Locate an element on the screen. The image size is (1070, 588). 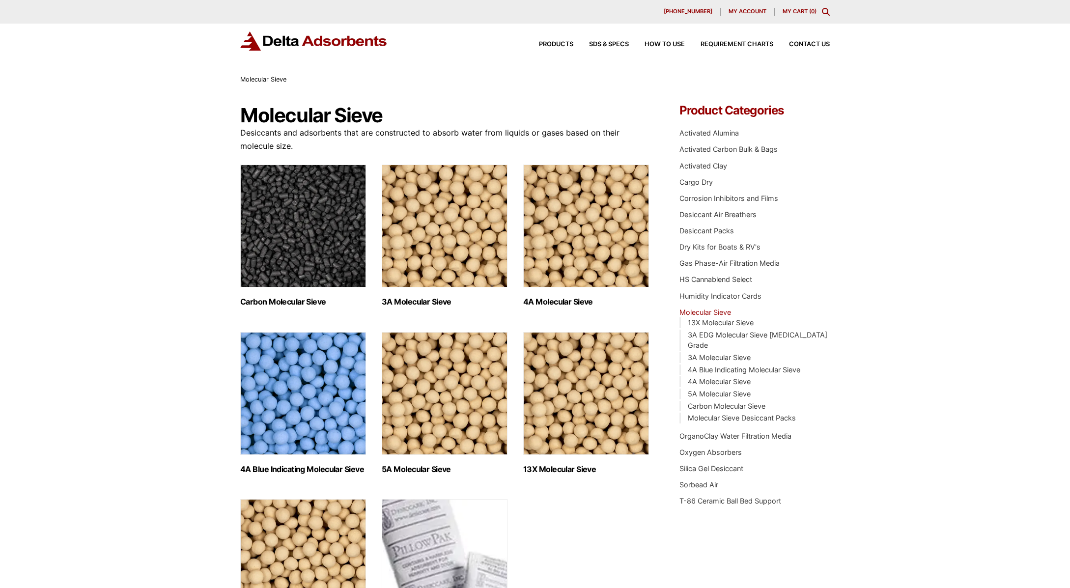
a: Visit product category 3A Molecular Sieve is located at coordinates (444, 235).